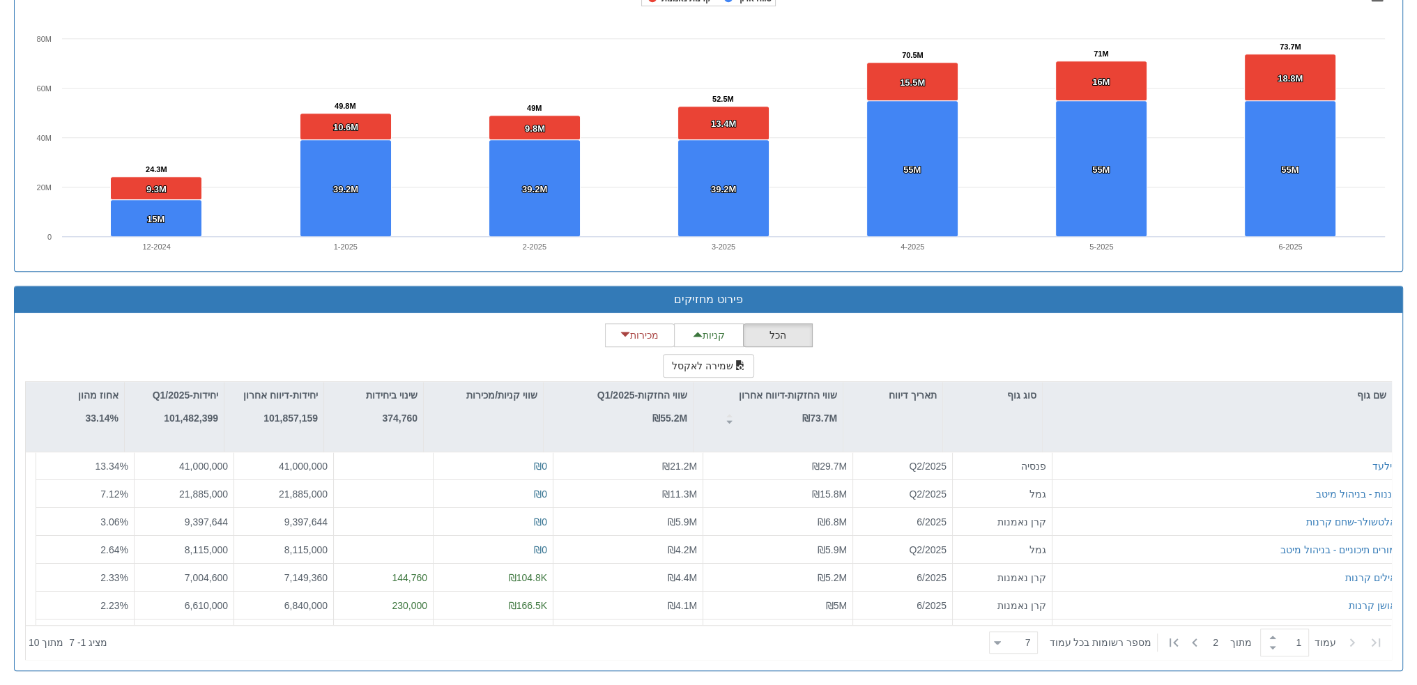 The width and height of the screenshot is (1417, 685). What do you see at coordinates (85, 466) in the screenshot?
I see `div: 13.34 %` at bounding box center [85, 466].